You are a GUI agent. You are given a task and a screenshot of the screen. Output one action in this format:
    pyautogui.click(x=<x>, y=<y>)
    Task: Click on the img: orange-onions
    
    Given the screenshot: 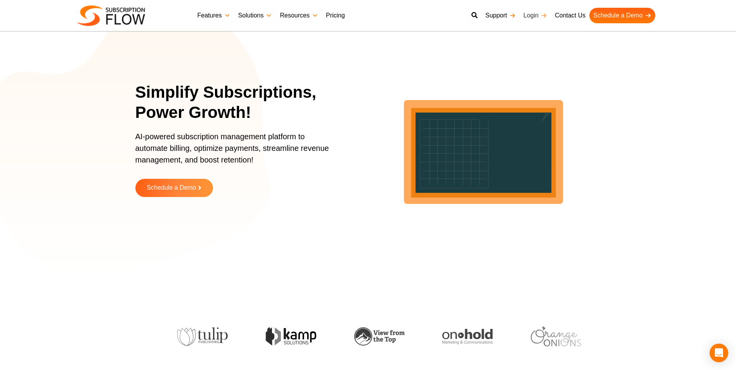 What is the action you would take?
    pyautogui.click(x=556, y=337)
    